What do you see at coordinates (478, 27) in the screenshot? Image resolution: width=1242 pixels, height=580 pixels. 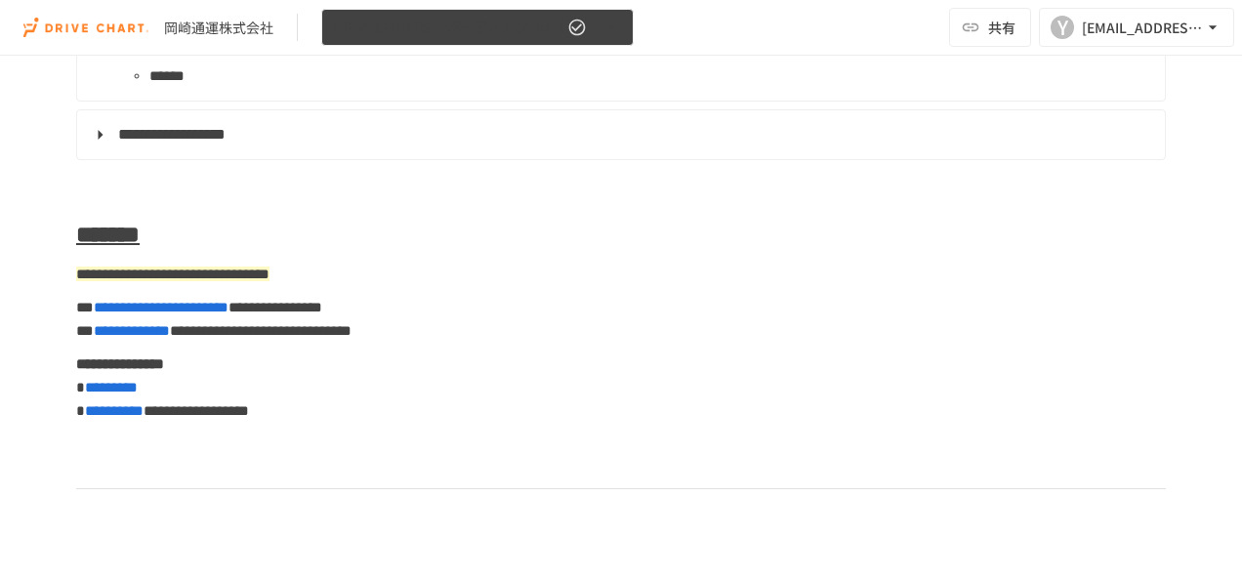 I see `button: DRIVE CHARTオンボーディング_v4.1` at bounding box center [478, 27].